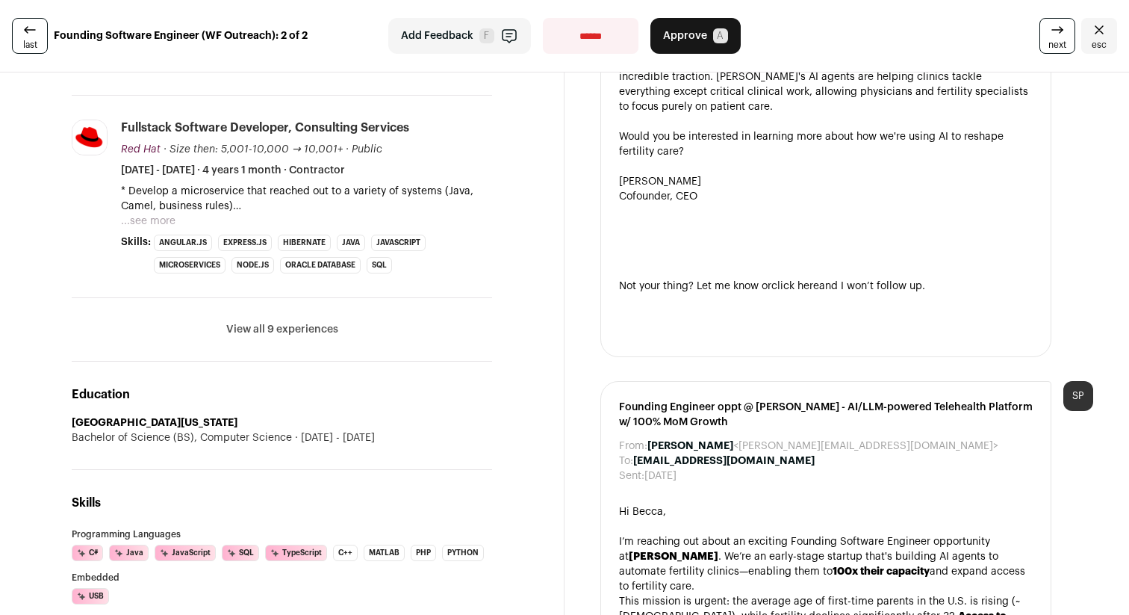 Image resolution: width=1129 pixels, height=615 pixels. I want to click on h3: Programming Languages, so click(282, 534).